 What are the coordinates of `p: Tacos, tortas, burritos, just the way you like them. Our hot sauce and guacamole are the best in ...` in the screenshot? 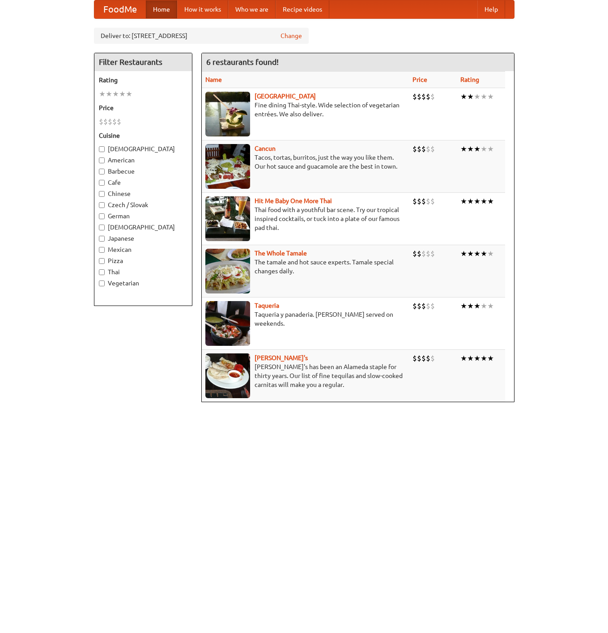 It's located at (306, 162).